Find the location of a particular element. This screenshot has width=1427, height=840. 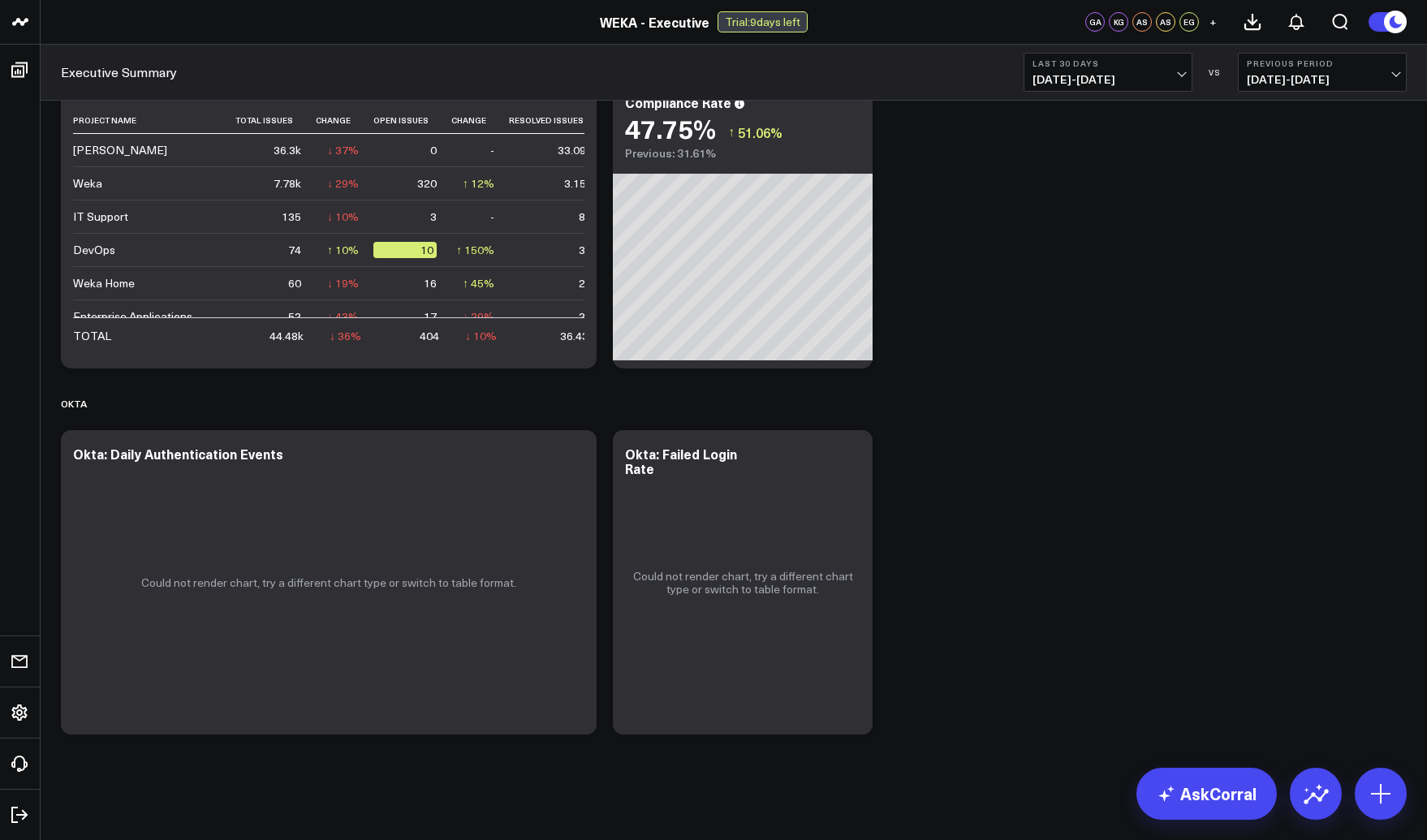

div: ↓ 37% is located at coordinates (343, 150).